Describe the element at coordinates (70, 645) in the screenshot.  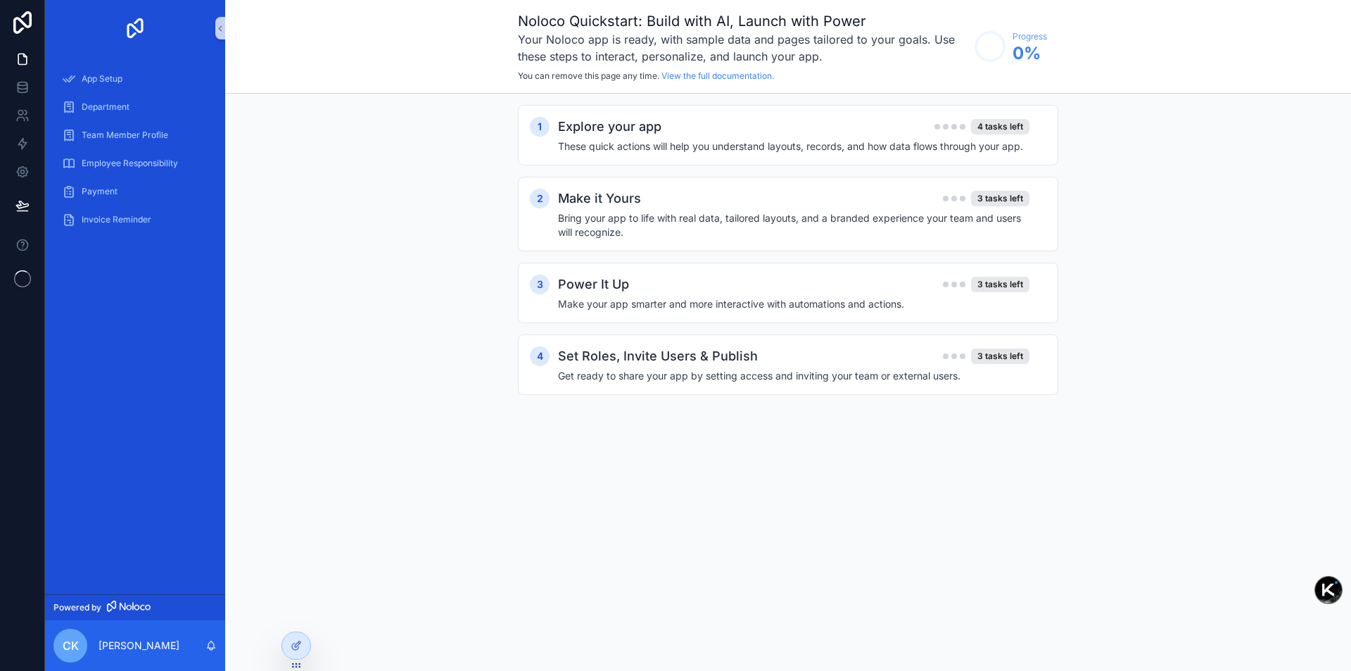
I see `span: CK` at that location.